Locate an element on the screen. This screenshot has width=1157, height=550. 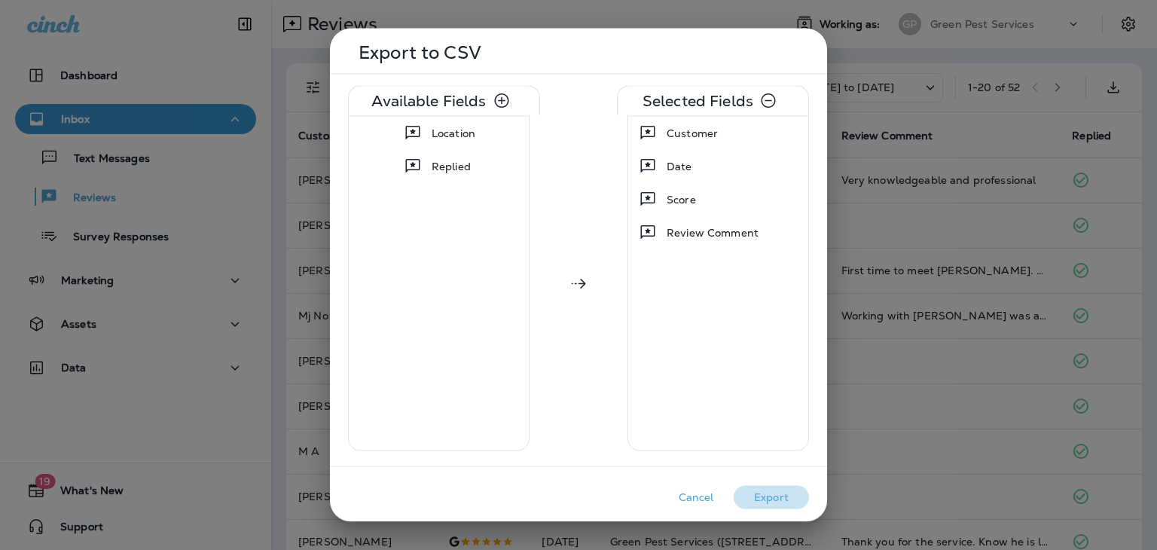
span: Score is located at coordinates (681, 200).